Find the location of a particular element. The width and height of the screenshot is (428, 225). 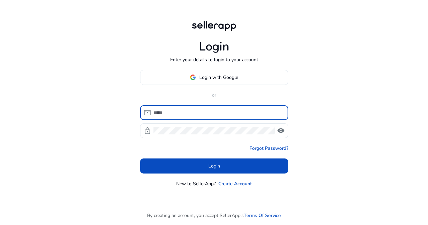

span: mail is located at coordinates (147, 113).